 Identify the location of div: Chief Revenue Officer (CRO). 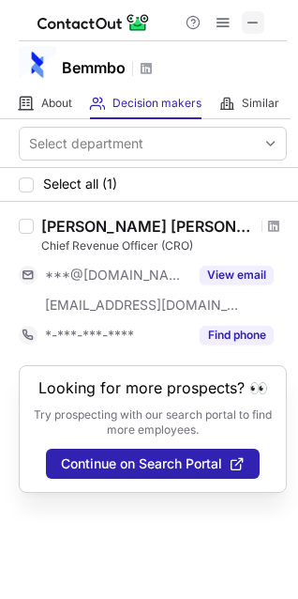
(164, 246).